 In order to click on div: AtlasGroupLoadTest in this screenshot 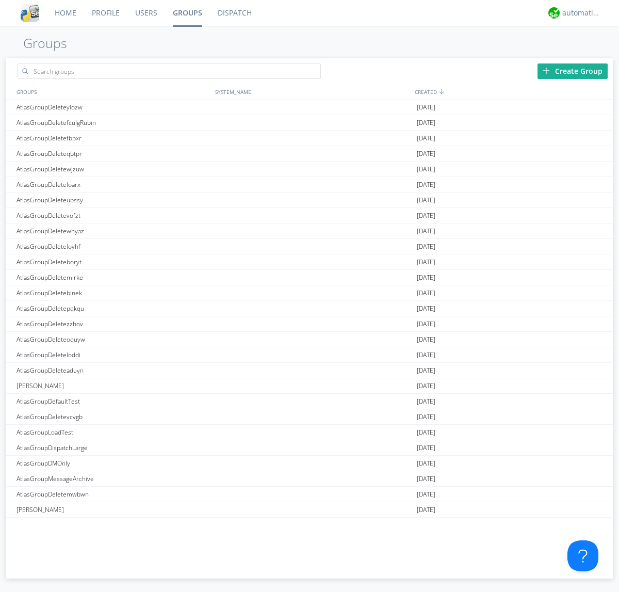, I will do `click(113, 432)`.